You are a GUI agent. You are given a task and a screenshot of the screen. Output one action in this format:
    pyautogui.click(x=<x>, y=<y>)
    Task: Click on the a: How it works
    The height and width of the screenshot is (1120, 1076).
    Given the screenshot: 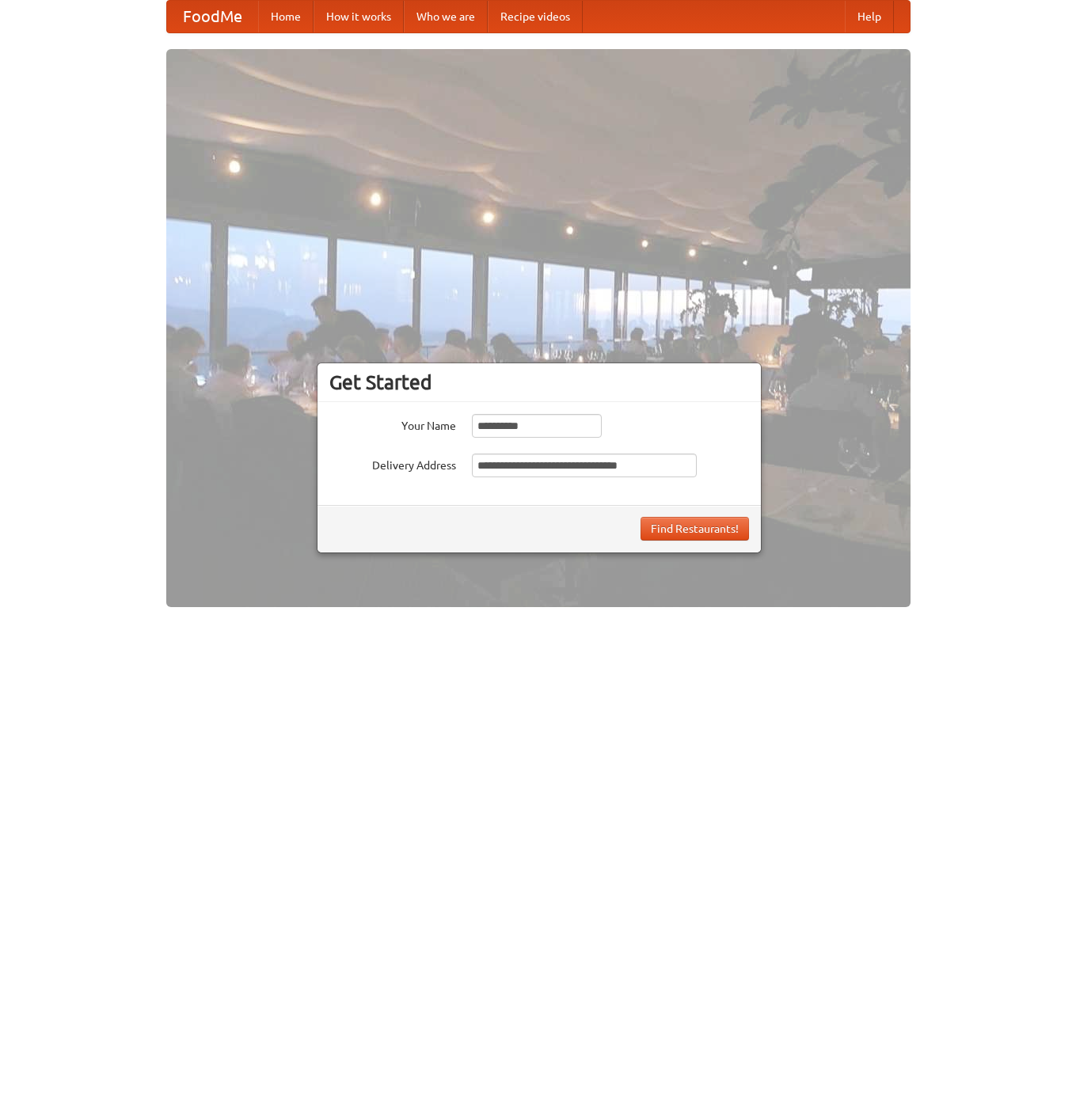 What is the action you would take?
    pyautogui.click(x=359, y=17)
    